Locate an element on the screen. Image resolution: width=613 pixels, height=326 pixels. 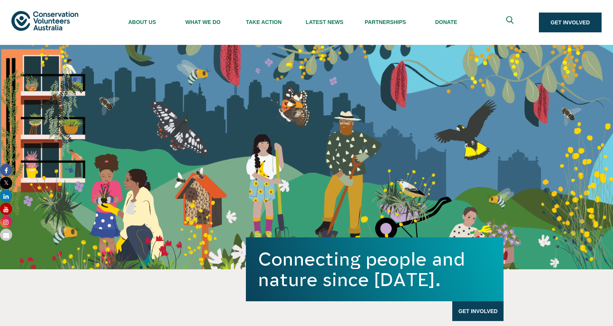
img: logo.svg is located at coordinates (45, 21).